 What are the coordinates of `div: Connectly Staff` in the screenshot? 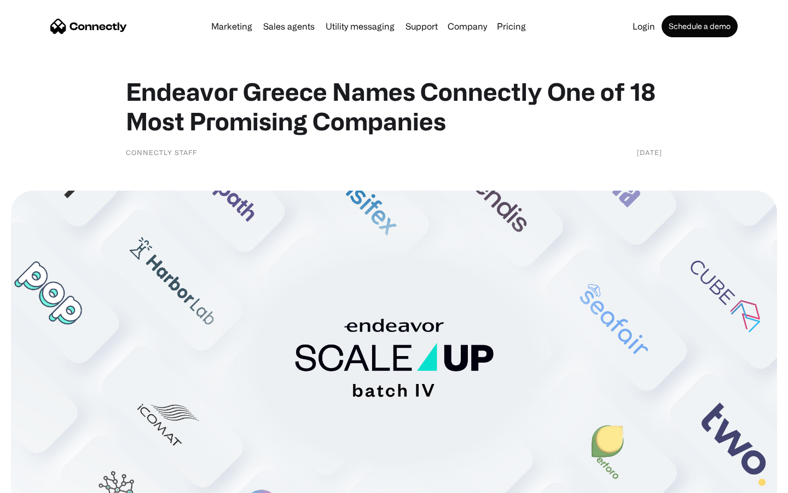 It's located at (161, 152).